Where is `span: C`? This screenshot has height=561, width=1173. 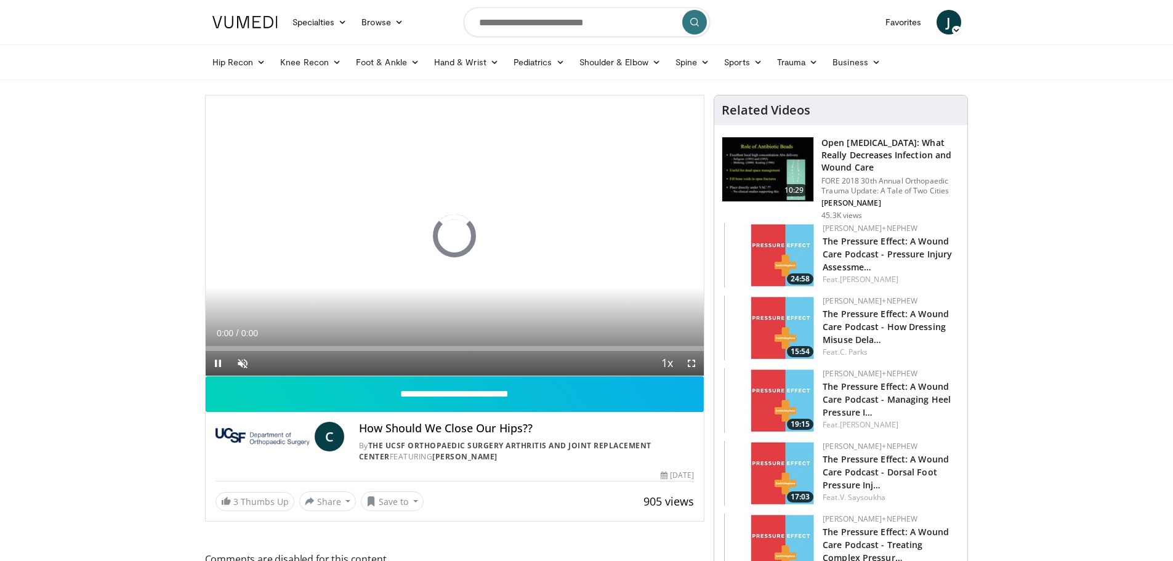
span: C is located at coordinates (329, 437).